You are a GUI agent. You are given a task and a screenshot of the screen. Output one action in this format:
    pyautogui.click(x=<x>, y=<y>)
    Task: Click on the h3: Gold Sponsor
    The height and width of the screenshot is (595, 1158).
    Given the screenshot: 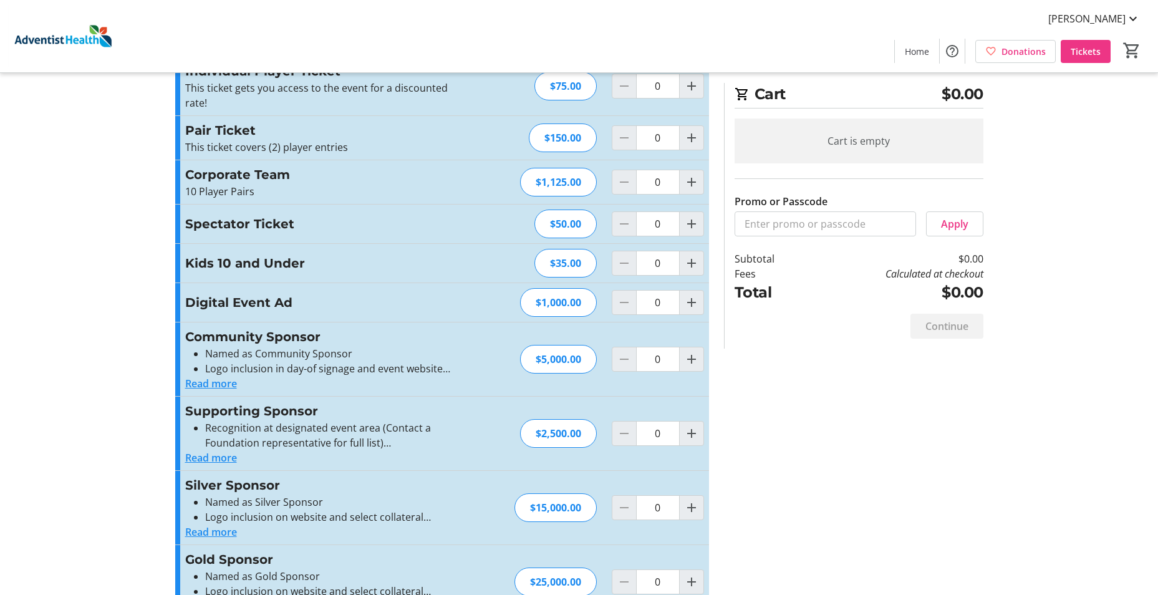 What is the action you would take?
    pyautogui.click(x=321, y=559)
    